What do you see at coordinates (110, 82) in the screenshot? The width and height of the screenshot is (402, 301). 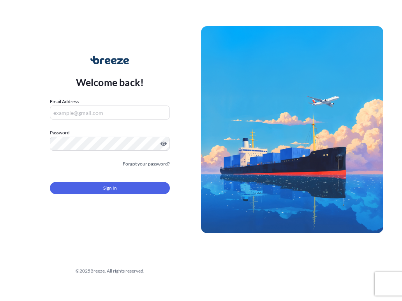 I see `p: Welcome back!` at bounding box center [110, 82].